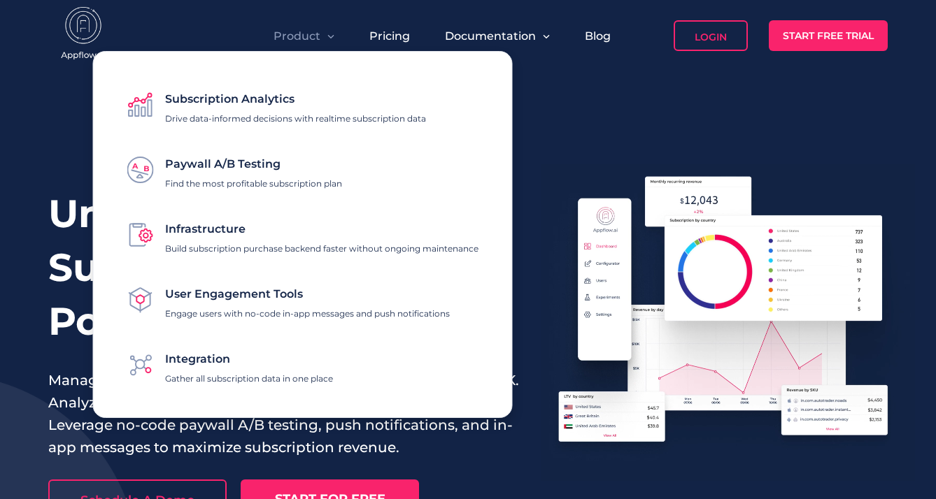 The image size is (936, 499). Describe the element at coordinates (276, 104) in the screenshot. I see `a: Subscription AnalyticsDrive data-informed decisions with realtime subscription data` at that location.